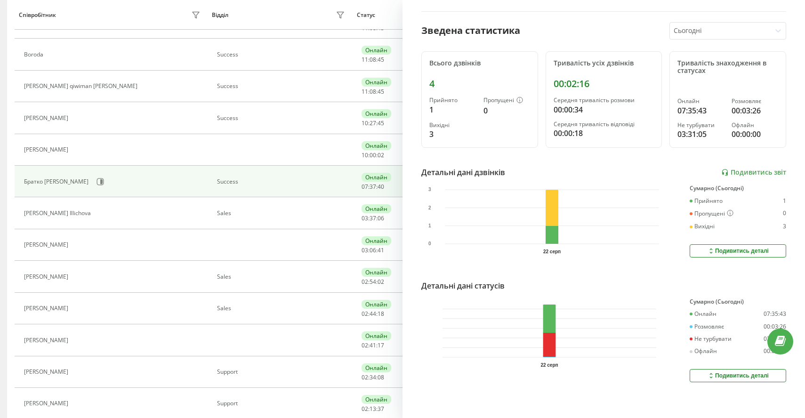  What do you see at coordinates (463, 286) in the screenshot?
I see `div: Детальні дані статусів` at bounding box center [463, 286].